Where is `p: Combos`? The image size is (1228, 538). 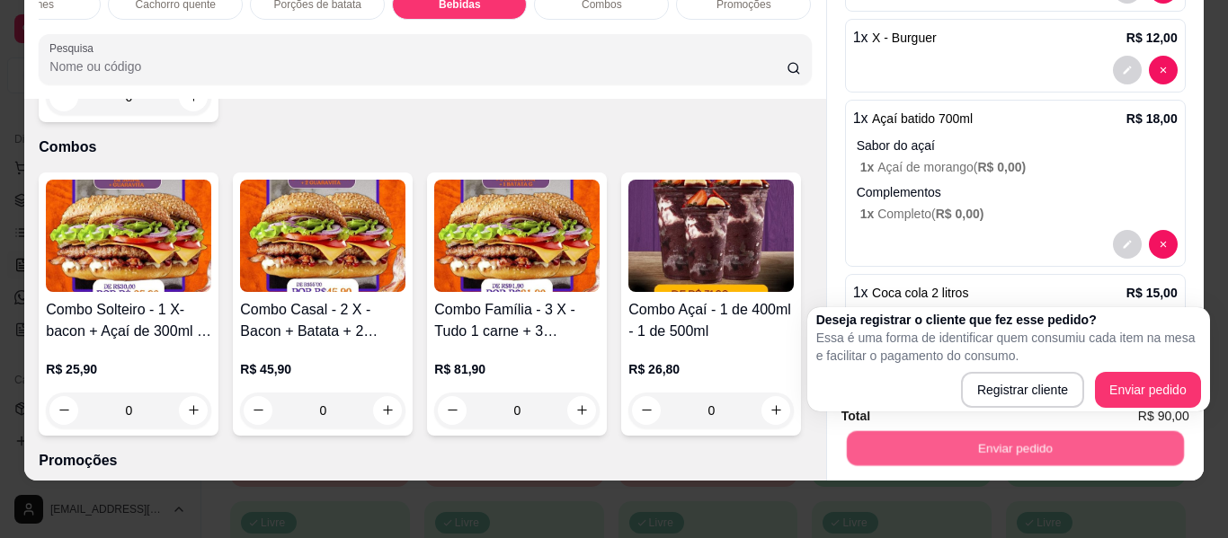
p: Combos is located at coordinates (424, 147).